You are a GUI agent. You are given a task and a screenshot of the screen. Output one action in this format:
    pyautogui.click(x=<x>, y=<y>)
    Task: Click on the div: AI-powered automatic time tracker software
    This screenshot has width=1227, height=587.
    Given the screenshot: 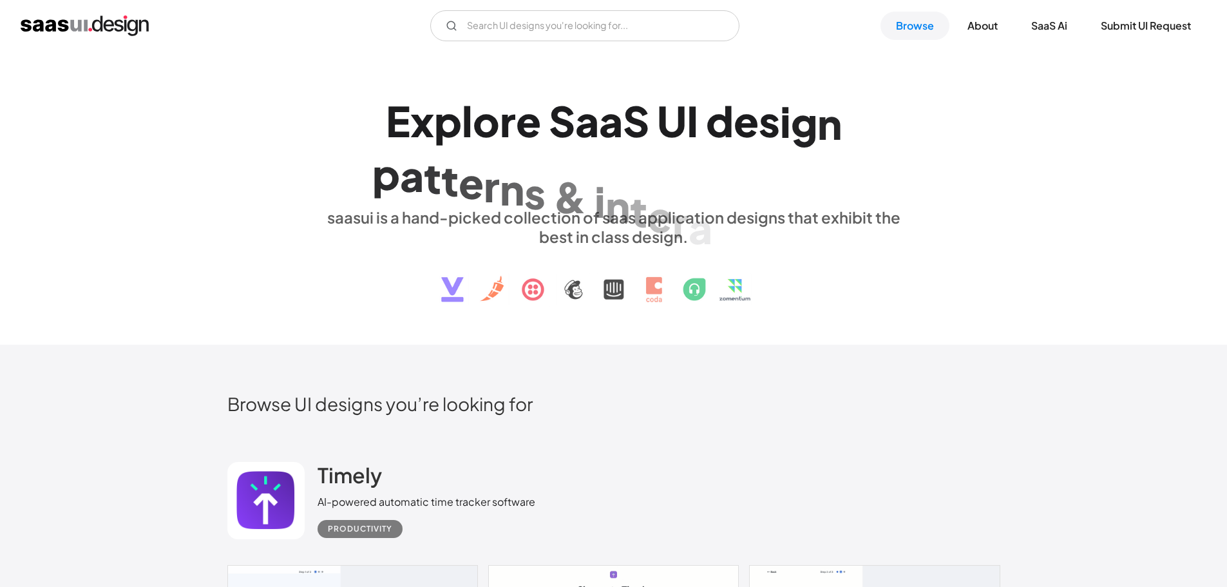 What is the action you would take?
    pyautogui.click(x=426, y=502)
    